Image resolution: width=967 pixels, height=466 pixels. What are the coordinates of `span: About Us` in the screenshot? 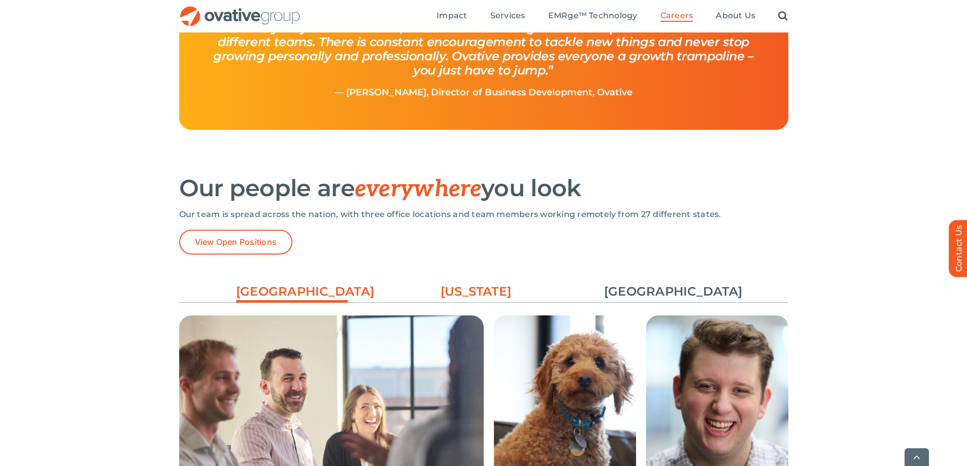 It's located at (735, 16).